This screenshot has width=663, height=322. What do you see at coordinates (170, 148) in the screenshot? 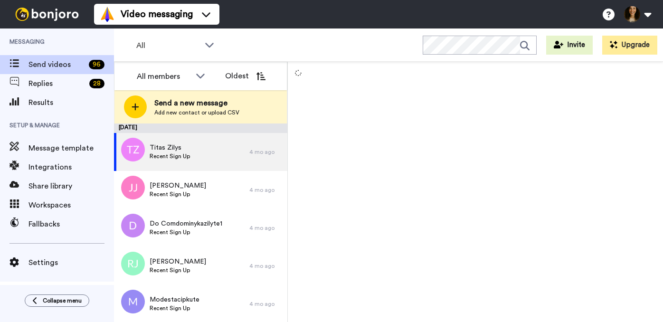
I see `span: Titas Zilys` at bounding box center [170, 148].